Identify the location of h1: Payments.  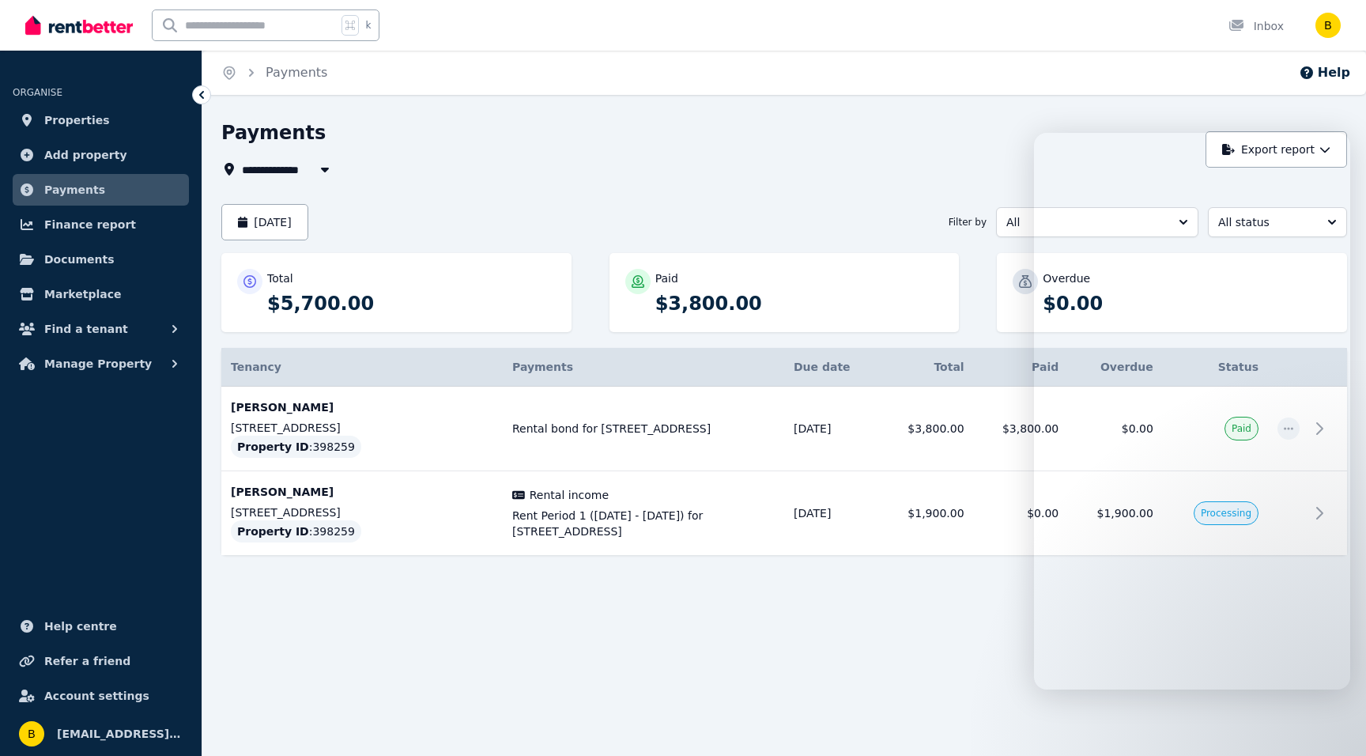
(274, 133).